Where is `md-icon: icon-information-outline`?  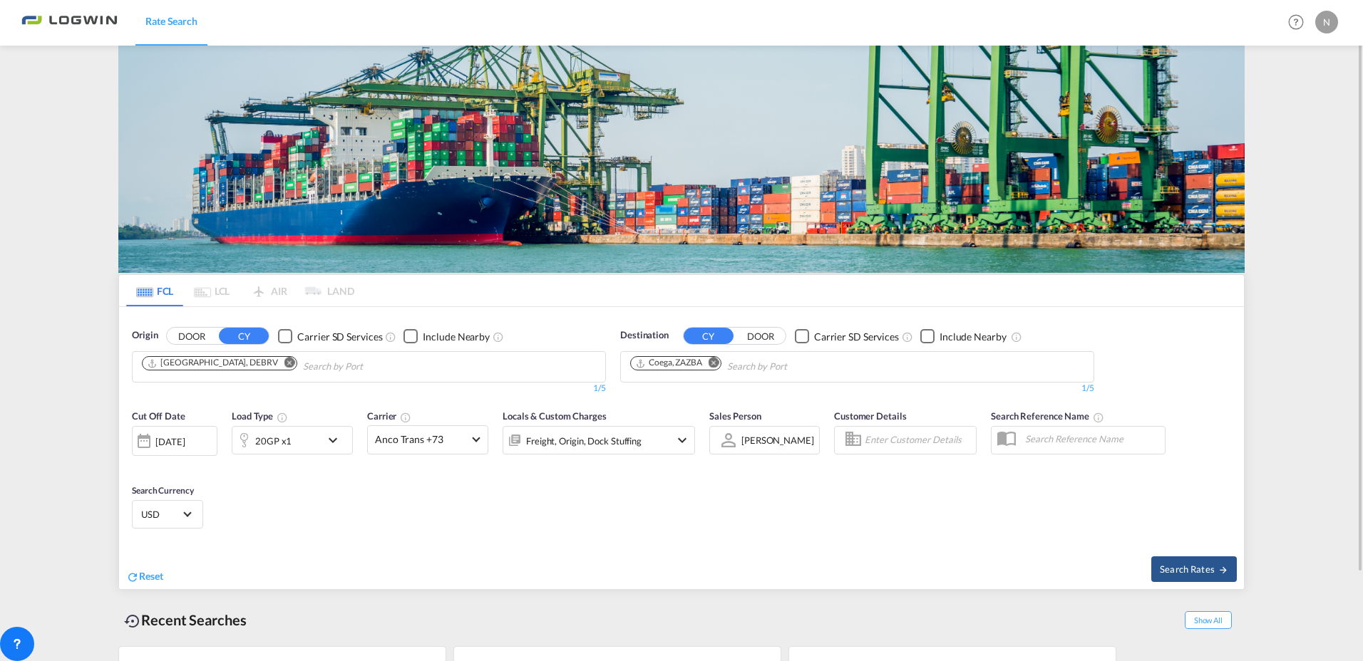 md-icon: icon-information-outline is located at coordinates (282, 418).